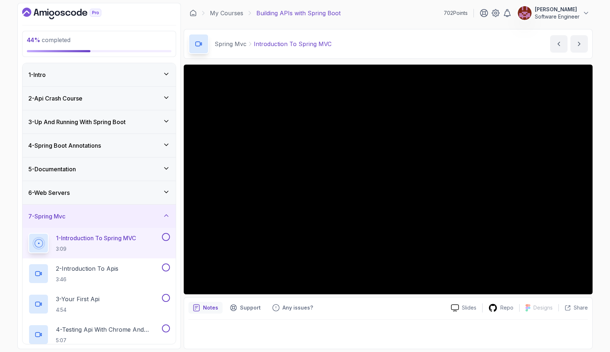 The width and height of the screenshot is (610, 352). Describe the element at coordinates (55, 98) in the screenshot. I see `h3: 2 - Api Crash Course` at that location.